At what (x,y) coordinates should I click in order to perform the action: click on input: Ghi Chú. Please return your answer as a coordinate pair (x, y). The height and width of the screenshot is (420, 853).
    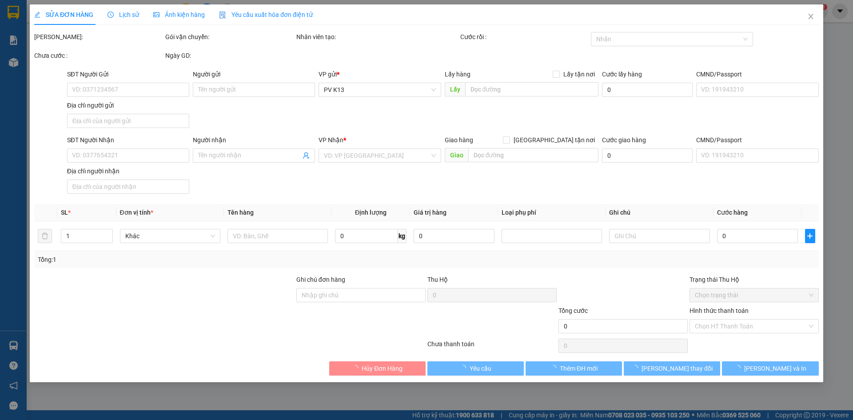
    Looking at the image, I should click on (660, 236).